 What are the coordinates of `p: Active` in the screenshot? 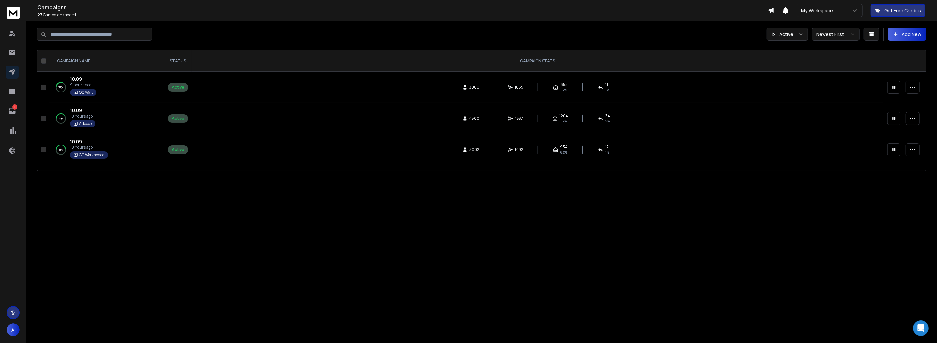 It's located at (786, 34).